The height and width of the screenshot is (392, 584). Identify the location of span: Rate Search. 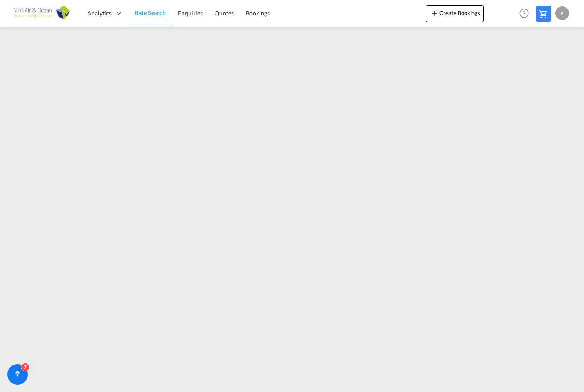
(150, 12).